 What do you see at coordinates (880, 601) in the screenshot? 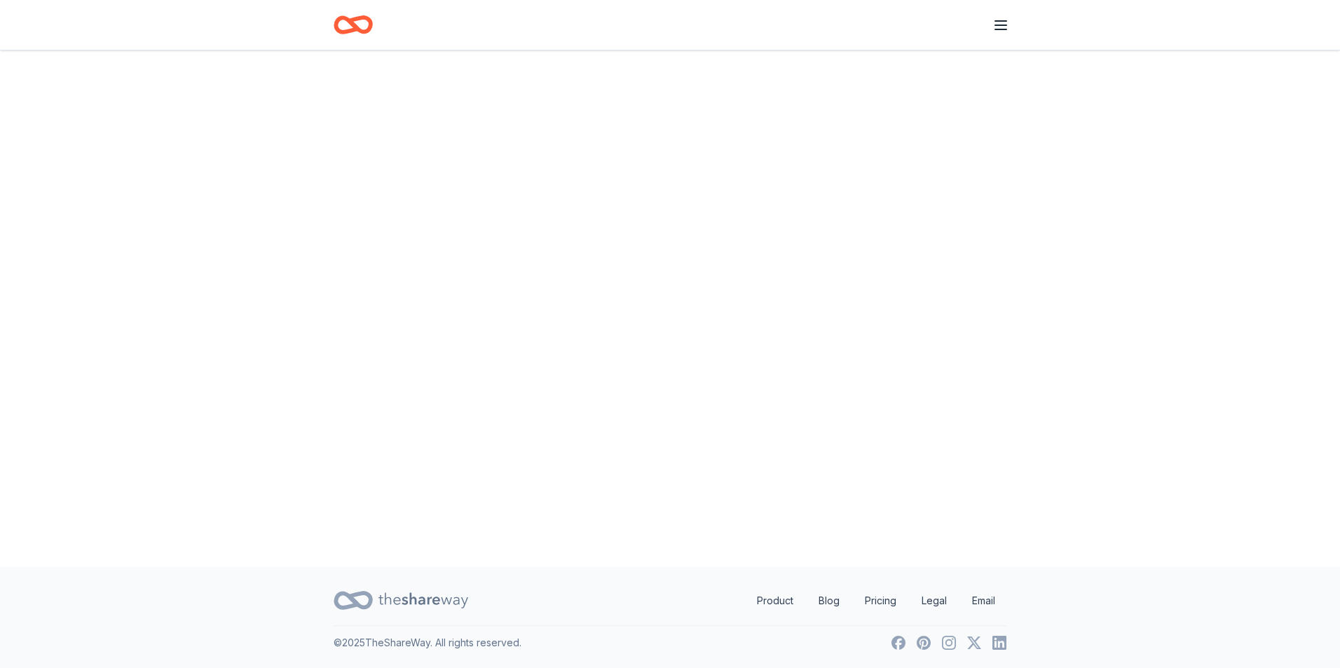
I see `a: Pricing` at bounding box center [880, 601].